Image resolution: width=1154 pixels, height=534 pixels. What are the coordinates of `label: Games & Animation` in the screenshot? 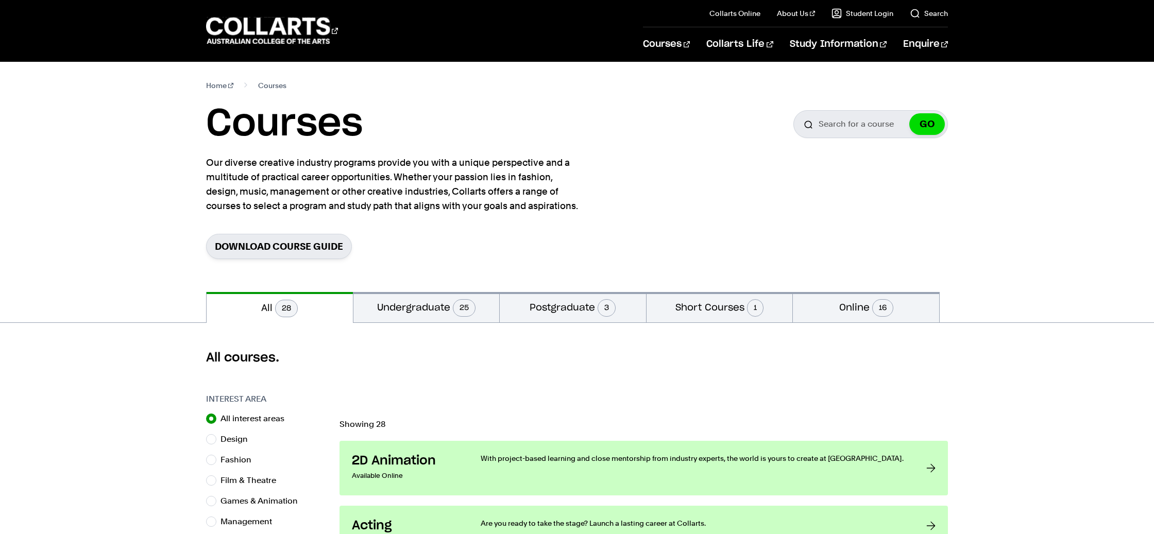 It's located at (263, 501).